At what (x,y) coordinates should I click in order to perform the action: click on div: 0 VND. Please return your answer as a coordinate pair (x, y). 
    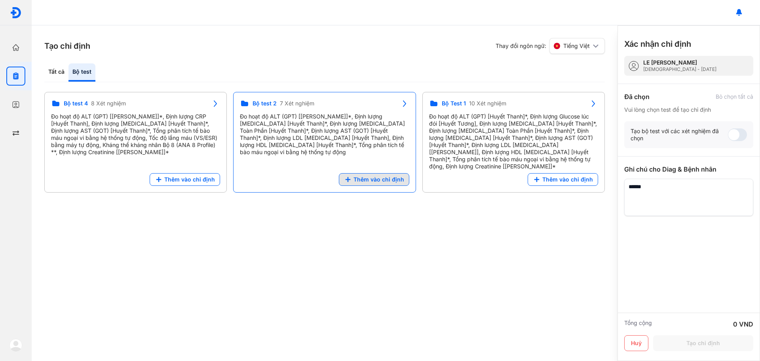
    Looking at the image, I should click on (743, 324).